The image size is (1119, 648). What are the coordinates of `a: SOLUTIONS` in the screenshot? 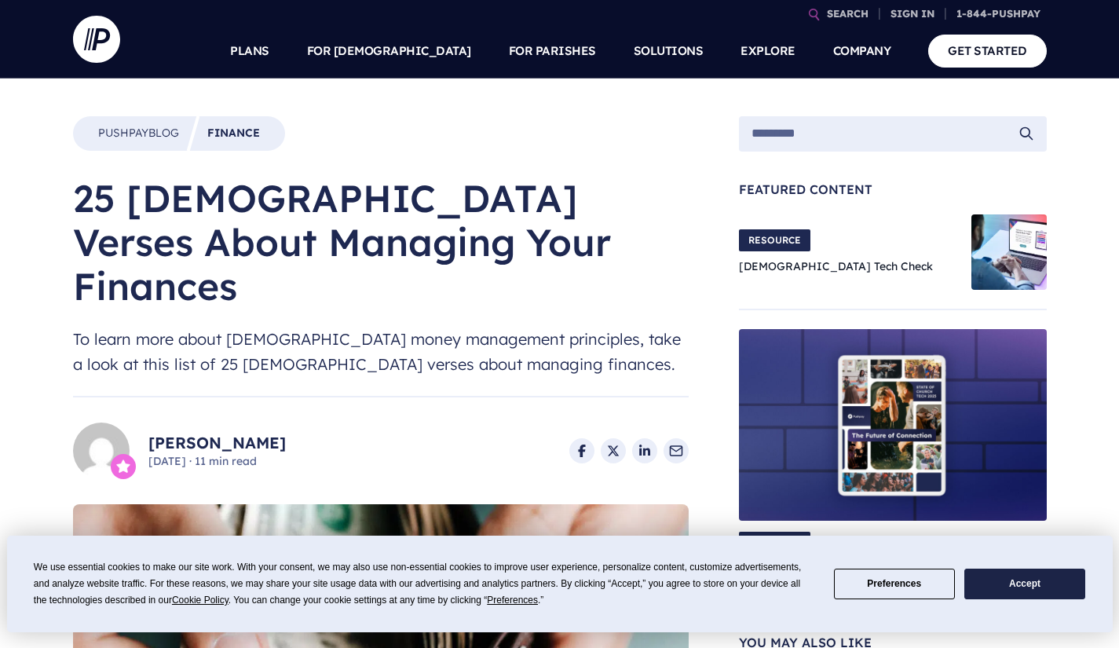 It's located at (668, 51).